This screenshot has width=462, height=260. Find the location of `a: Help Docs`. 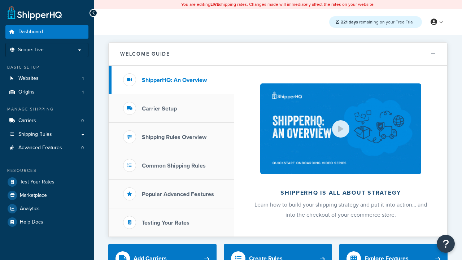

a: Help Docs is located at coordinates (47, 222).